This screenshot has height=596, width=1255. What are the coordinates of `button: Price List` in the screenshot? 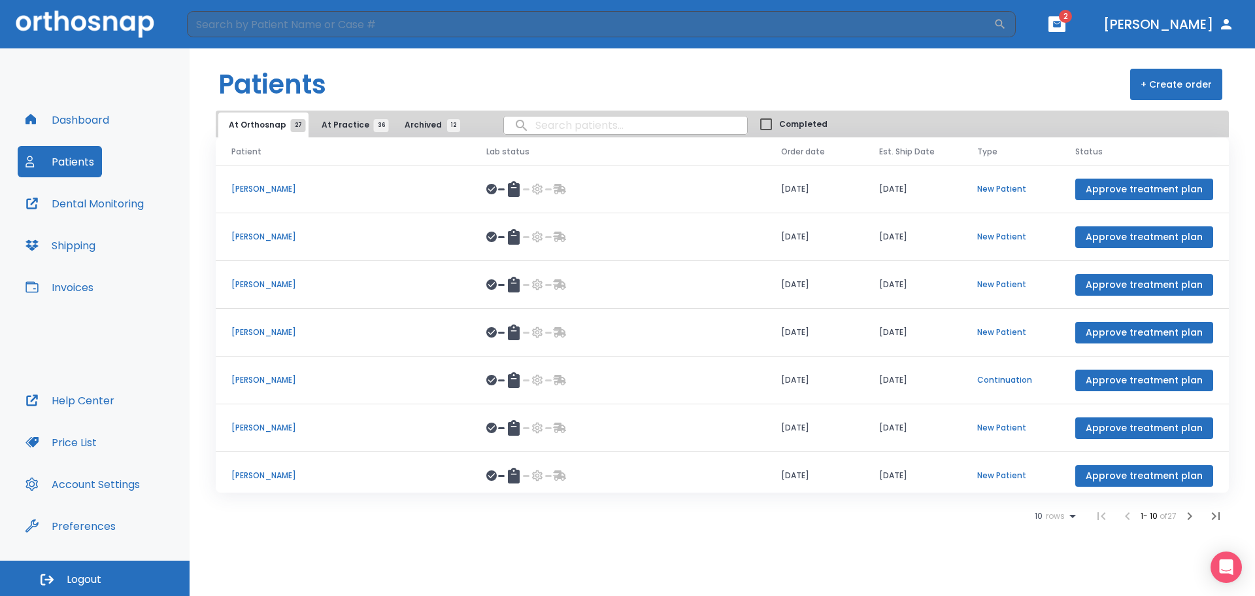 It's located at (61, 442).